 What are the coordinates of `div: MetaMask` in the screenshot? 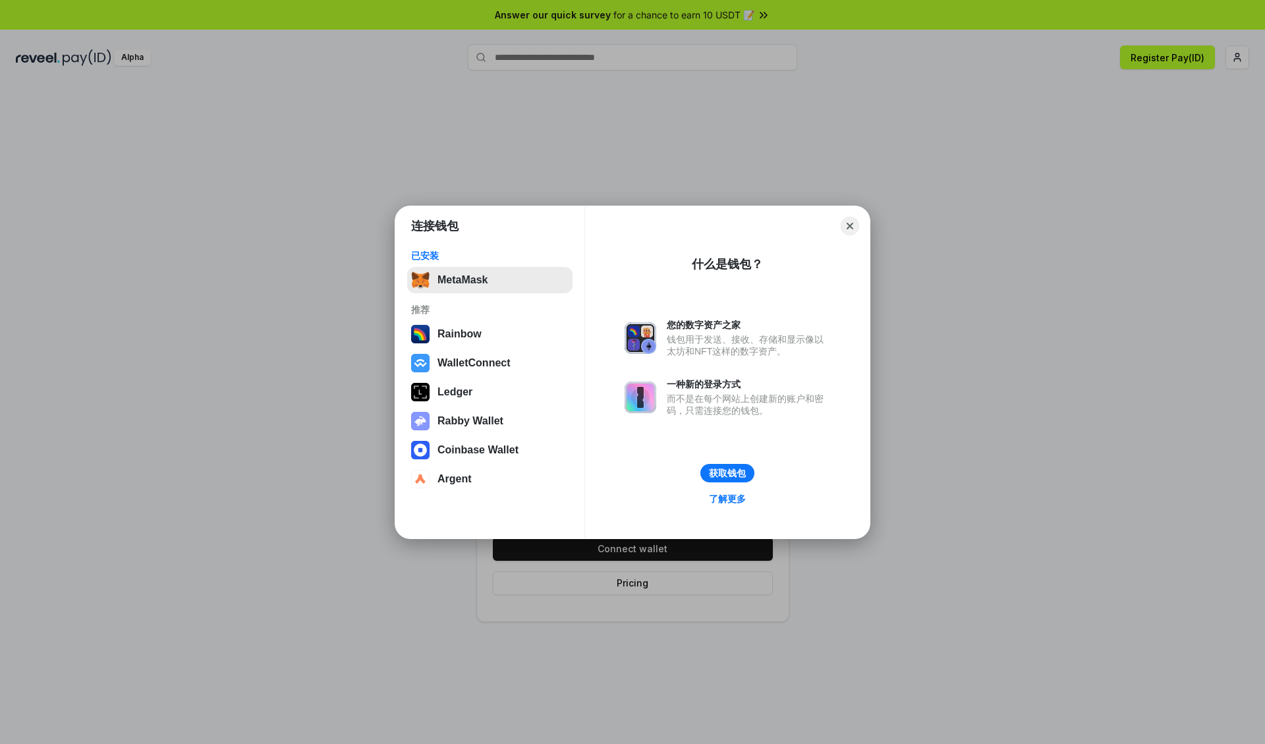 It's located at (463, 280).